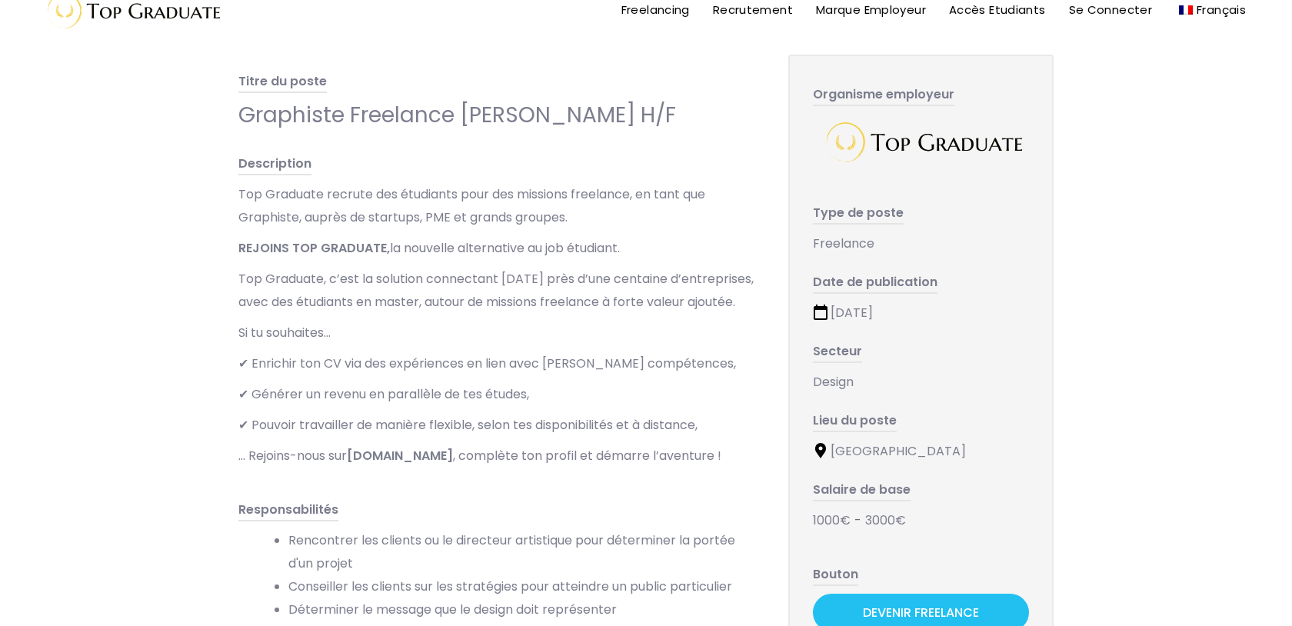 The height and width of the screenshot is (626, 1292). What do you see at coordinates (1221, 9) in the screenshot?
I see `span: Français` at bounding box center [1221, 9].